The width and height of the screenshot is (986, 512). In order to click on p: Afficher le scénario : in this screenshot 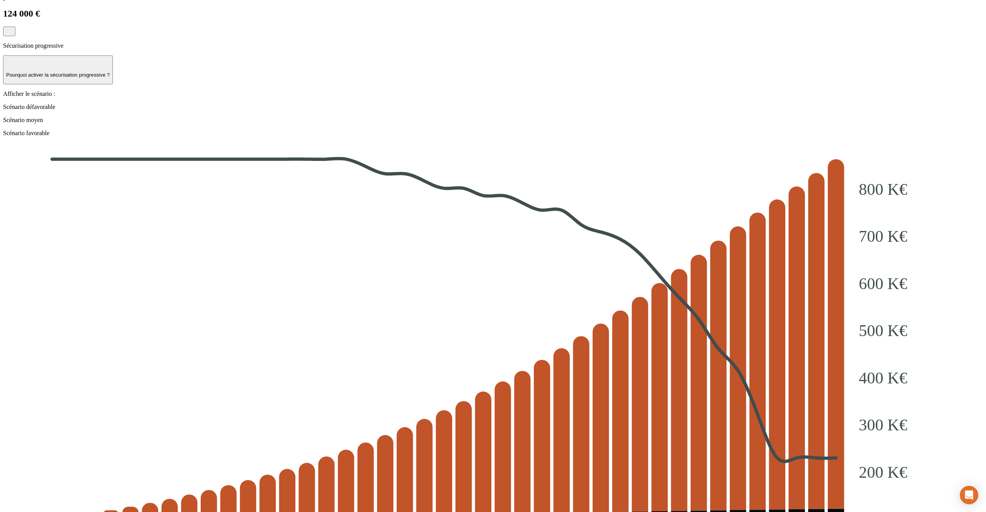, I will do `click(493, 94)`.